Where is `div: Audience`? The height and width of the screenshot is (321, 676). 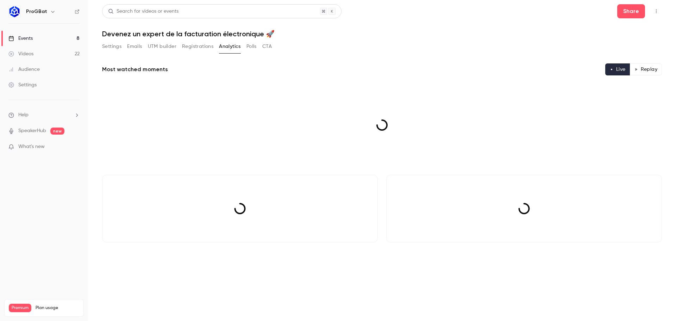 div: Audience is located at coordinates (24, 69).